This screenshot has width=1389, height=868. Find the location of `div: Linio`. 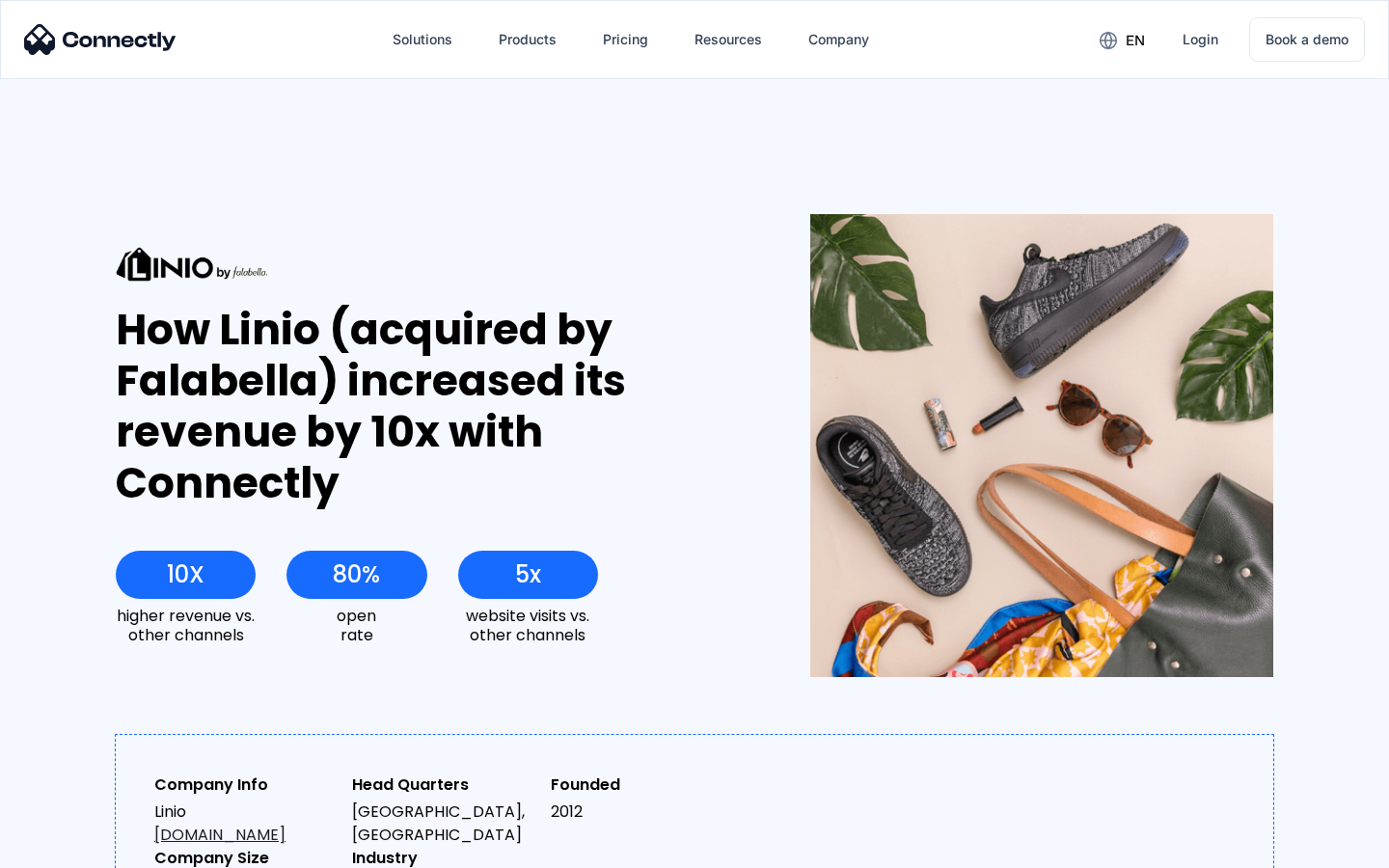

div: Linio is located at coordinates (245, 823).